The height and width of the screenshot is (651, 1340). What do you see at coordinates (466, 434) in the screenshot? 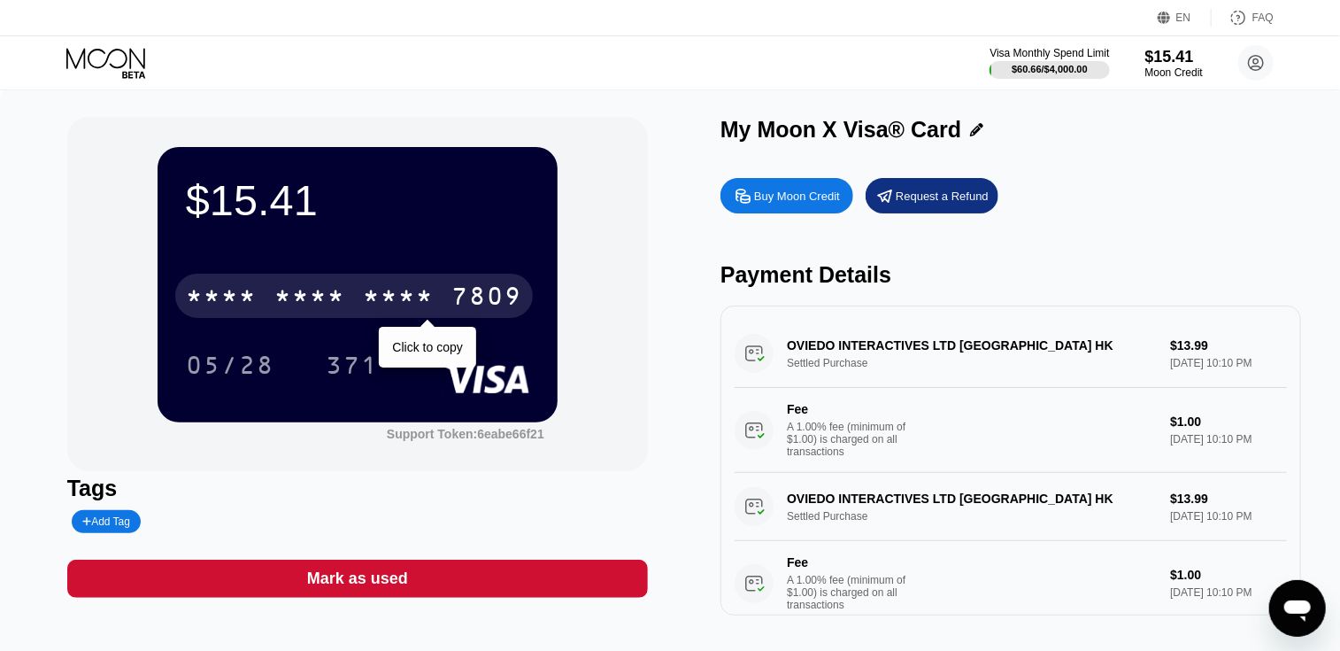
I see `div: Support Token: 6eabe66f21` at bounding box center [466, 434].